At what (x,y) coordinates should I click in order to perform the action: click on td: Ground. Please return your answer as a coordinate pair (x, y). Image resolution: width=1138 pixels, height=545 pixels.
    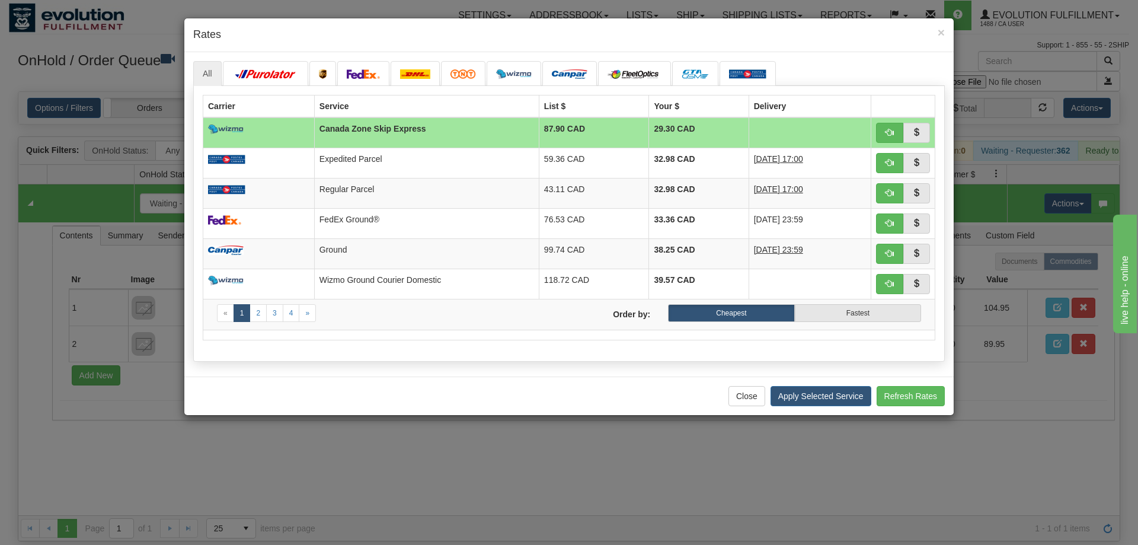
    Looking at the image, I should click on (426, 253).